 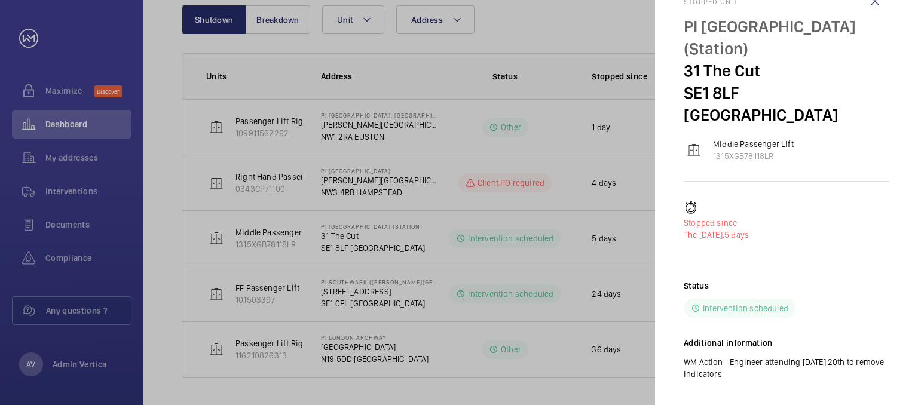 I want to click on h2: Additional information, so click(x=786, y=343).